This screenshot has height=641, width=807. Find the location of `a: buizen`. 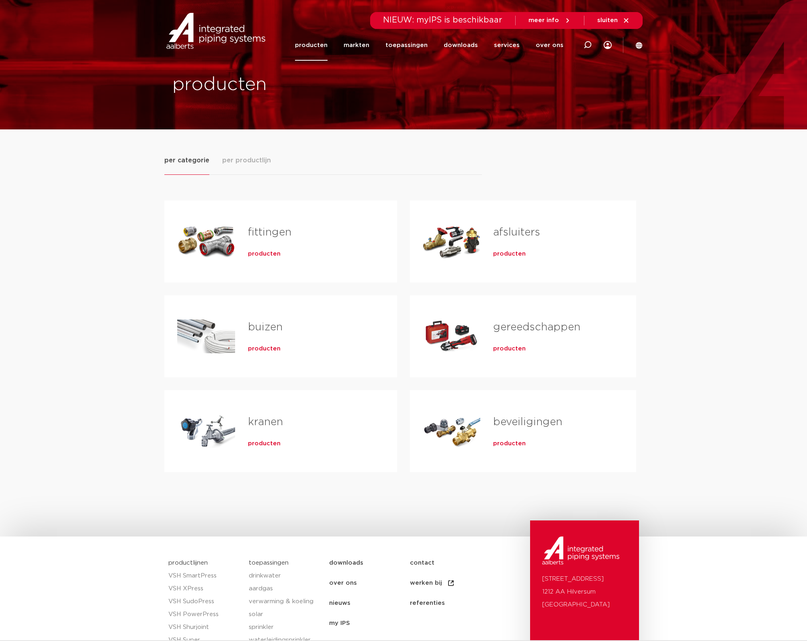

a: buizen is located at coordinates (265, 327).